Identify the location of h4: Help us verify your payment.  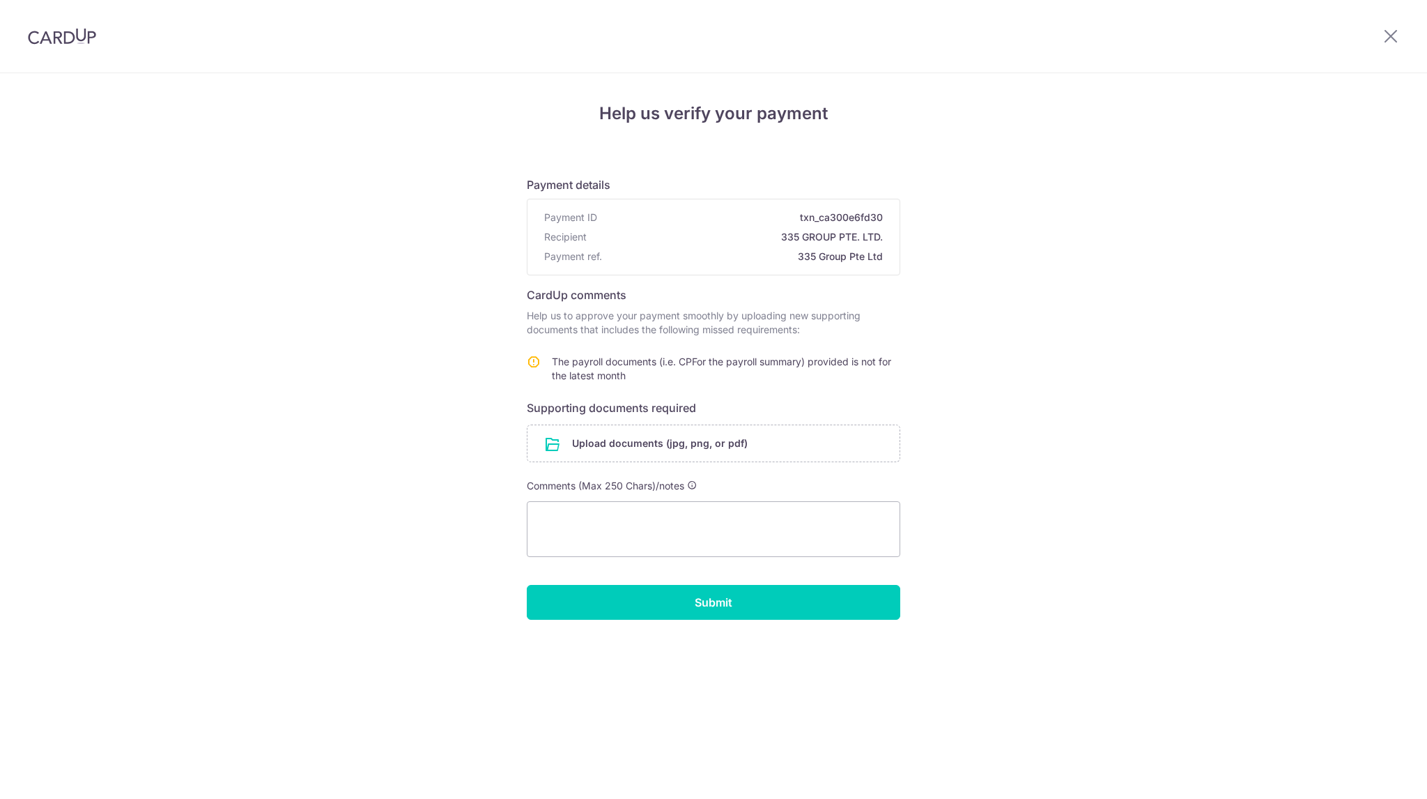
(714, 114).